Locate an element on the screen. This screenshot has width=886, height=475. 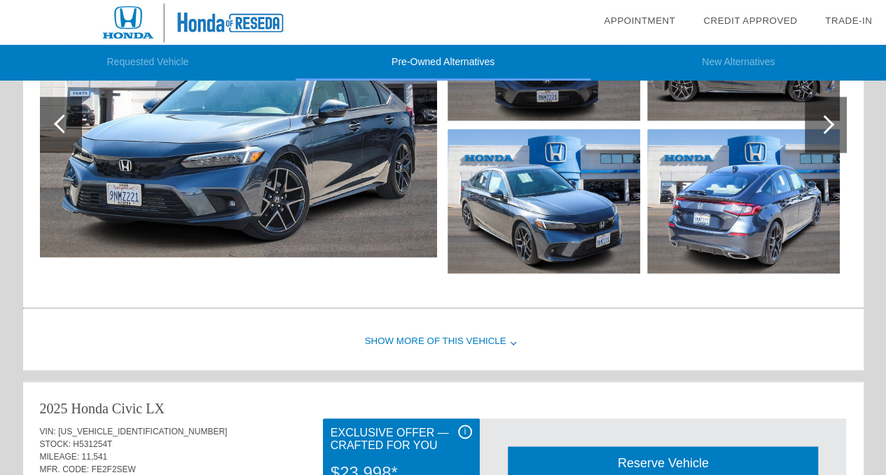
div: Show More of this Vehicle is located at coordinates (443, 342).